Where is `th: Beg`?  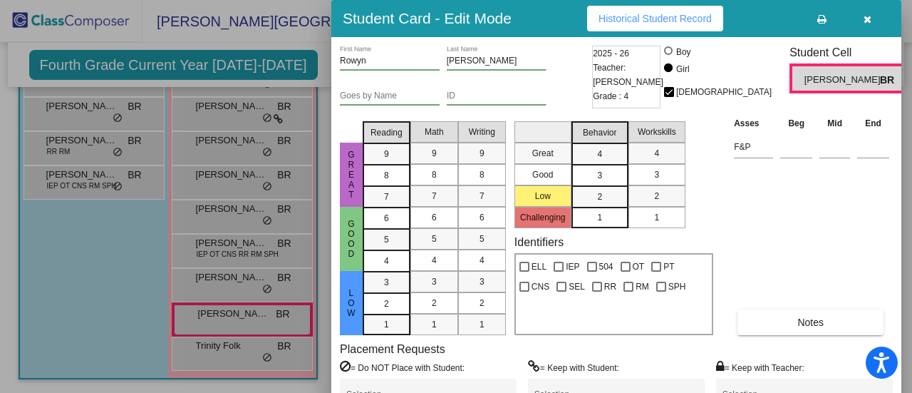
th: Beg is located at coordinates (796, 123).